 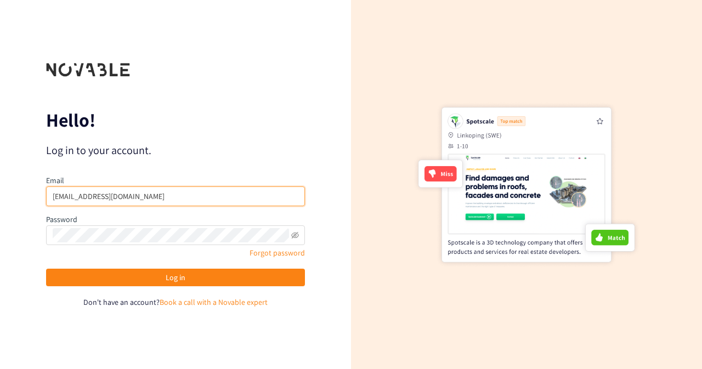 I want to click on label: Email, so click(x=55, y=180).